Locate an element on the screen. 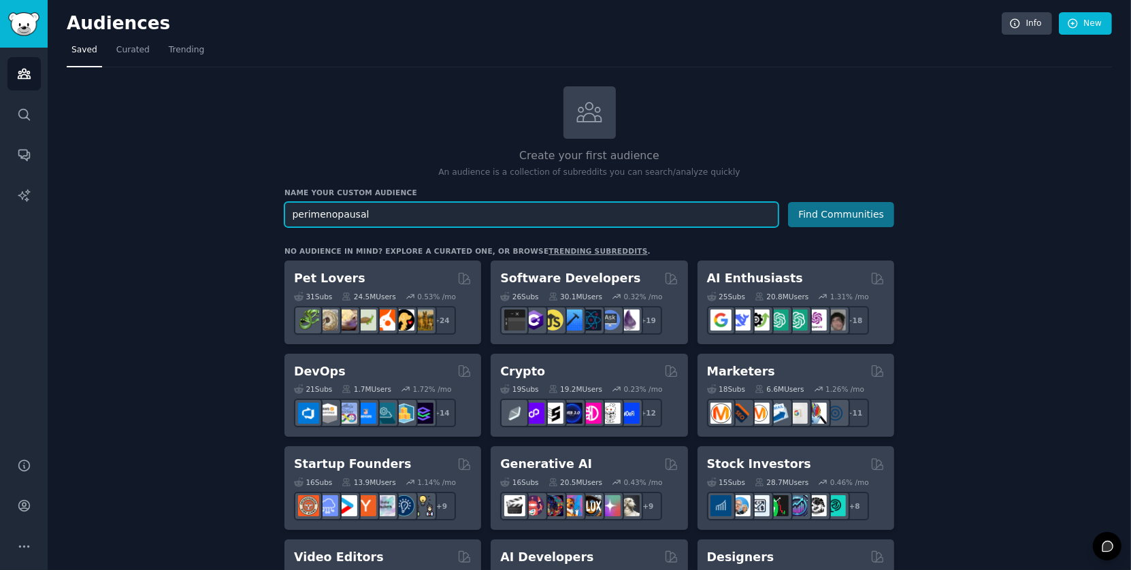 The width and height of the screenshot is (1131, 570). img: Trading is located at coordinates (778, 506).